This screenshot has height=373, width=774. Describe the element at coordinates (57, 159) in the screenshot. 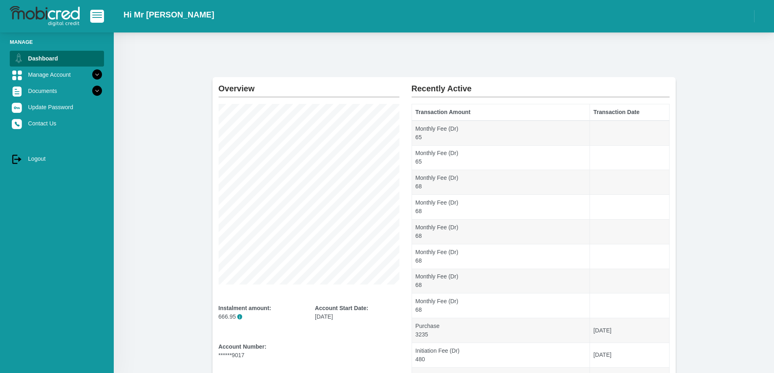

I see `a: Logout` at that location.